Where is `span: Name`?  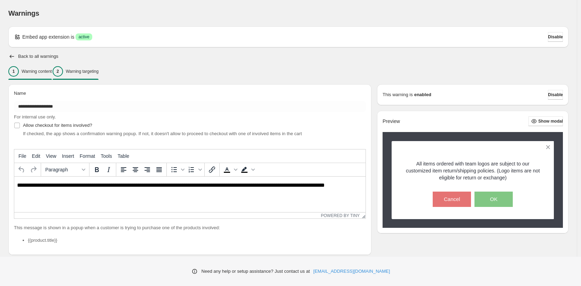
span: Name is located at coordinates (20, 93).